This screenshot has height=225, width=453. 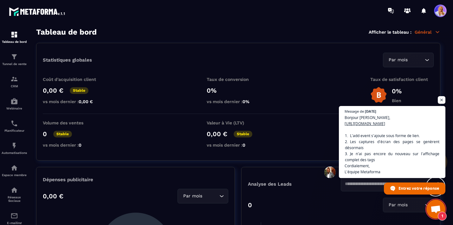 What do you see at coordinates (442, 216) in the screenshot?
I see `span: 1` at bounding box center [442, 216].